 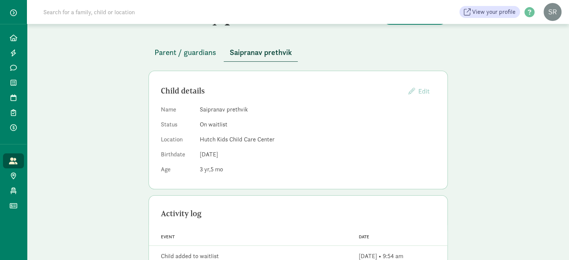 I want to click on dd: Saipranav prethvik, so click(x=317, y=110).